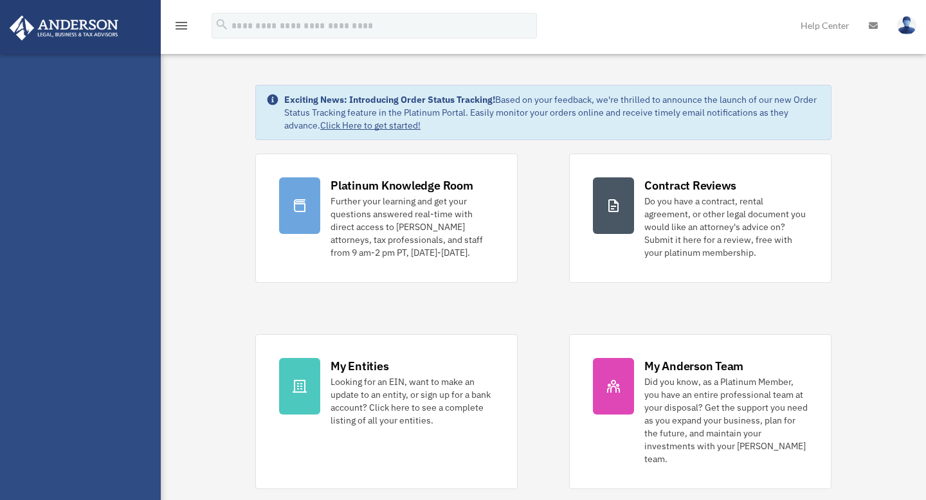  Describe the element at coordinates (694, 366) in the screenshot. I see `div: My Anderson Team` at that location.